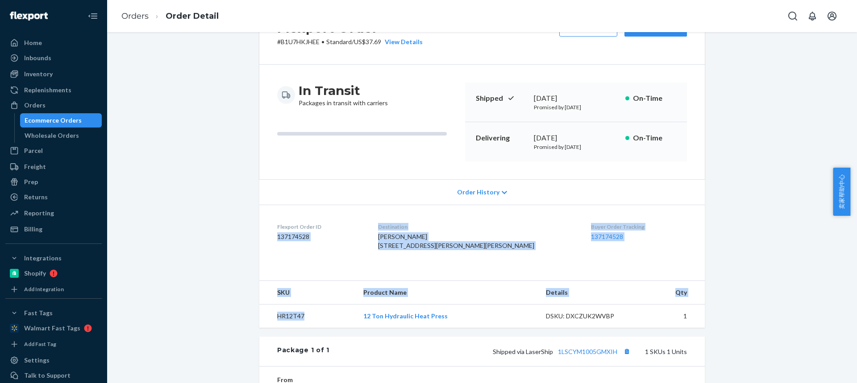 This screenshot has height=383, width=857. I want to click on div: Returns, so click(36, 197).